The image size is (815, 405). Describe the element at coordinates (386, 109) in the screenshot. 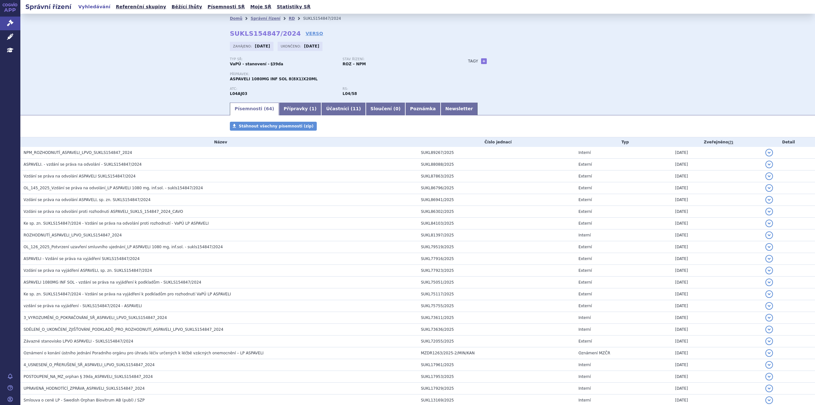

I see `a: Sloučení (0)` at that location.